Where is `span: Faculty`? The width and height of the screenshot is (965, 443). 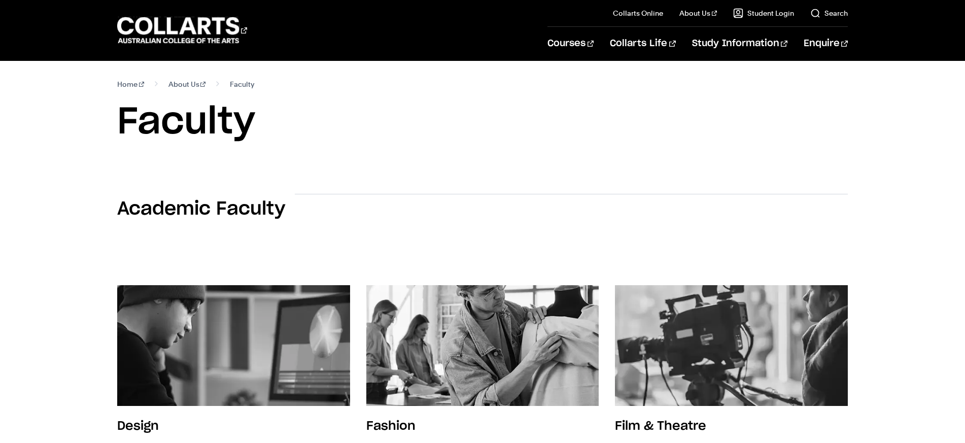
span: Faculty is located at coordinates (242, 84).